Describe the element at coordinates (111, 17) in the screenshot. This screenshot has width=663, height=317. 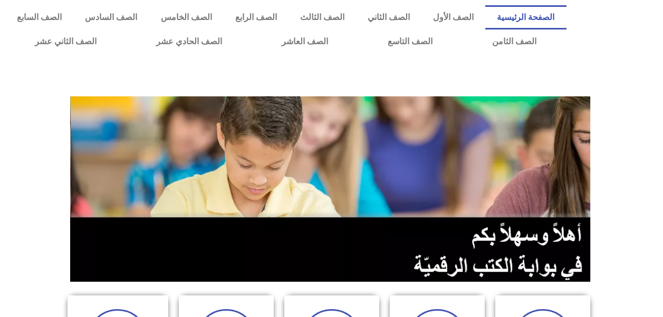
I see `a: الصف السادس` at that location.